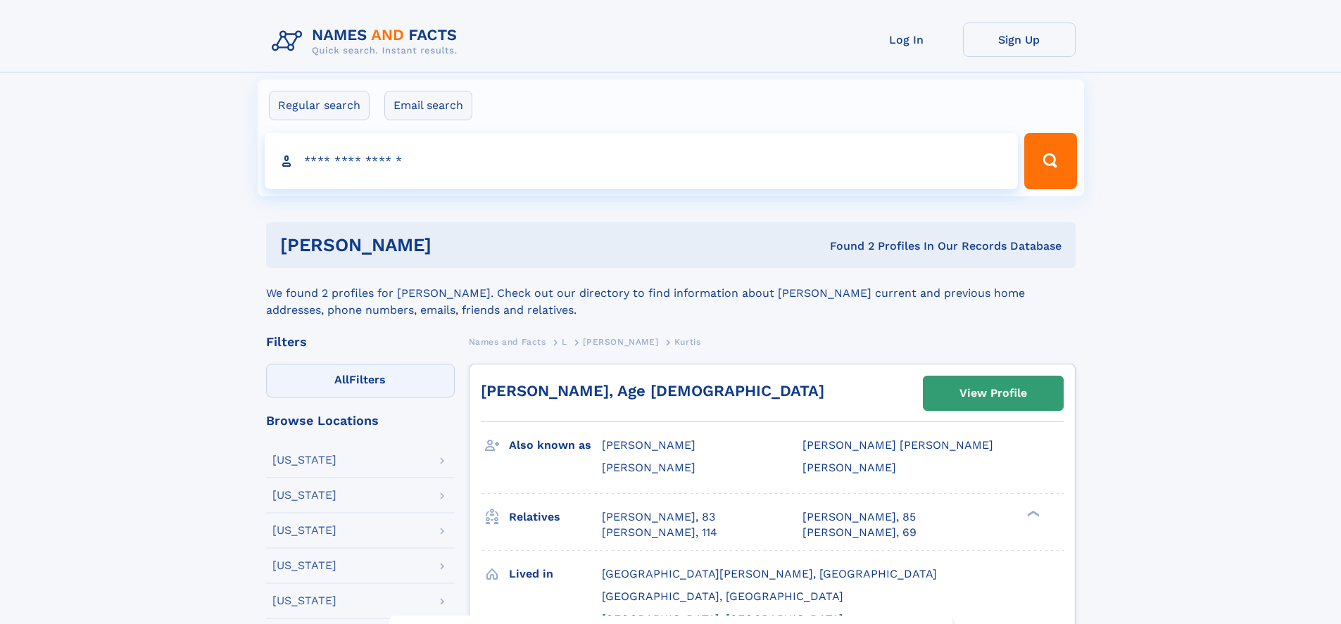 Image resolution: width=1341 pixels, height=624 pixels. Describe the element at coordinates (1050, 161) in the screenshot. I see `button: Search Button` at that location.